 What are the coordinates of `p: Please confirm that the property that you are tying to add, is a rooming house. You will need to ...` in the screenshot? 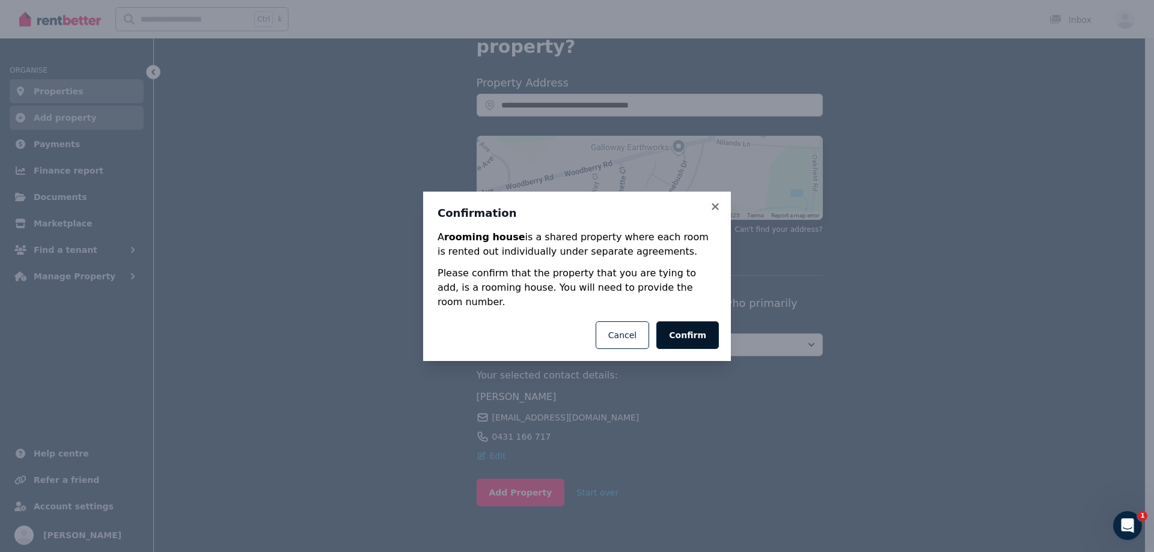 It's located at (577, 288).